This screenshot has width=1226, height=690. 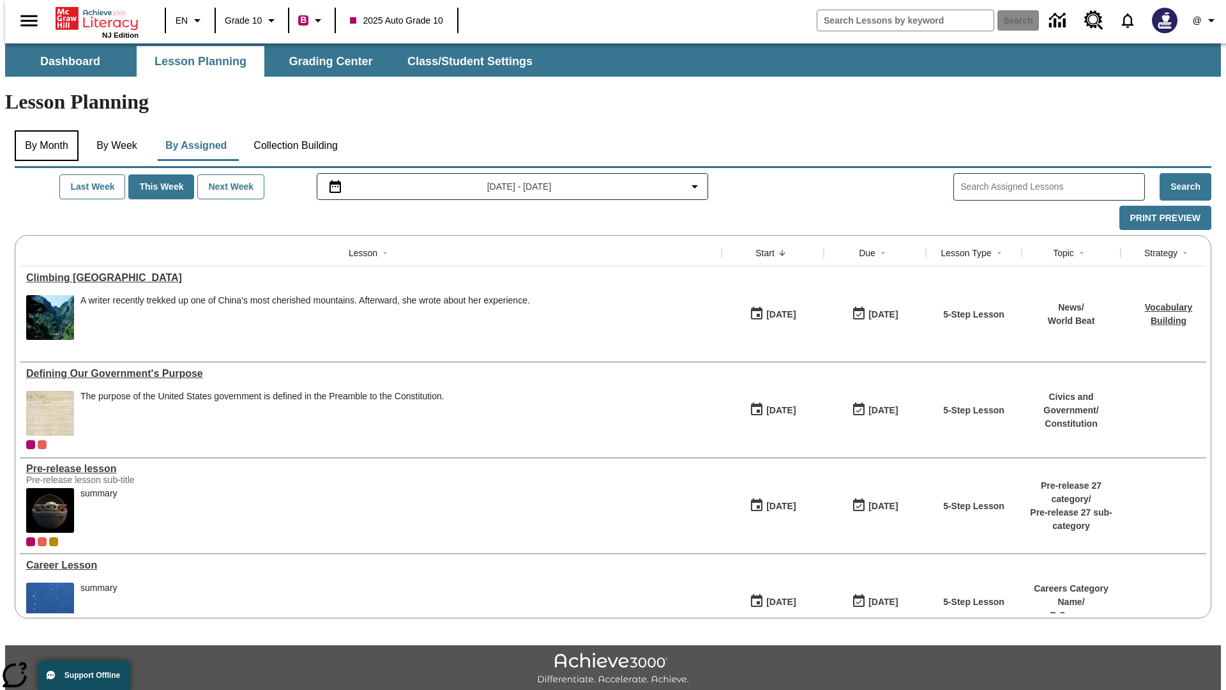 I want to click on button: Search, so click(x=1185, y=186).